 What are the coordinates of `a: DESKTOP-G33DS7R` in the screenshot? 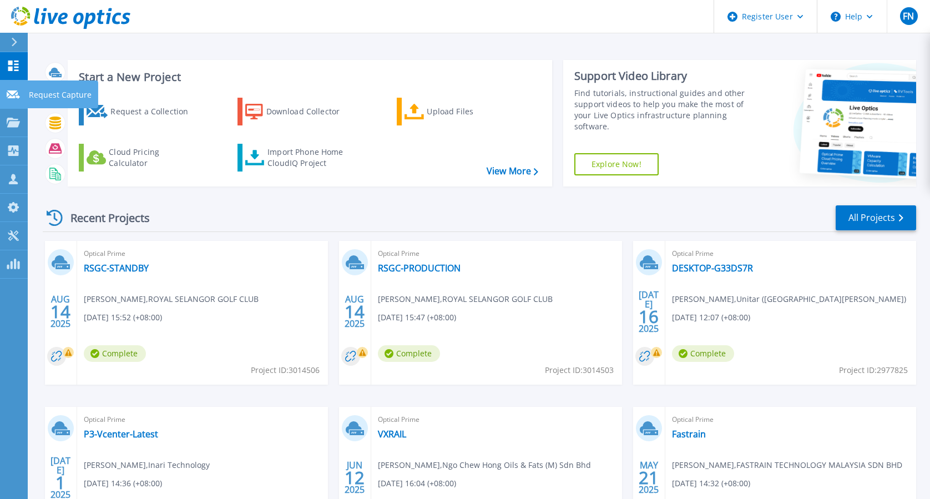 It's located at (712, 268).